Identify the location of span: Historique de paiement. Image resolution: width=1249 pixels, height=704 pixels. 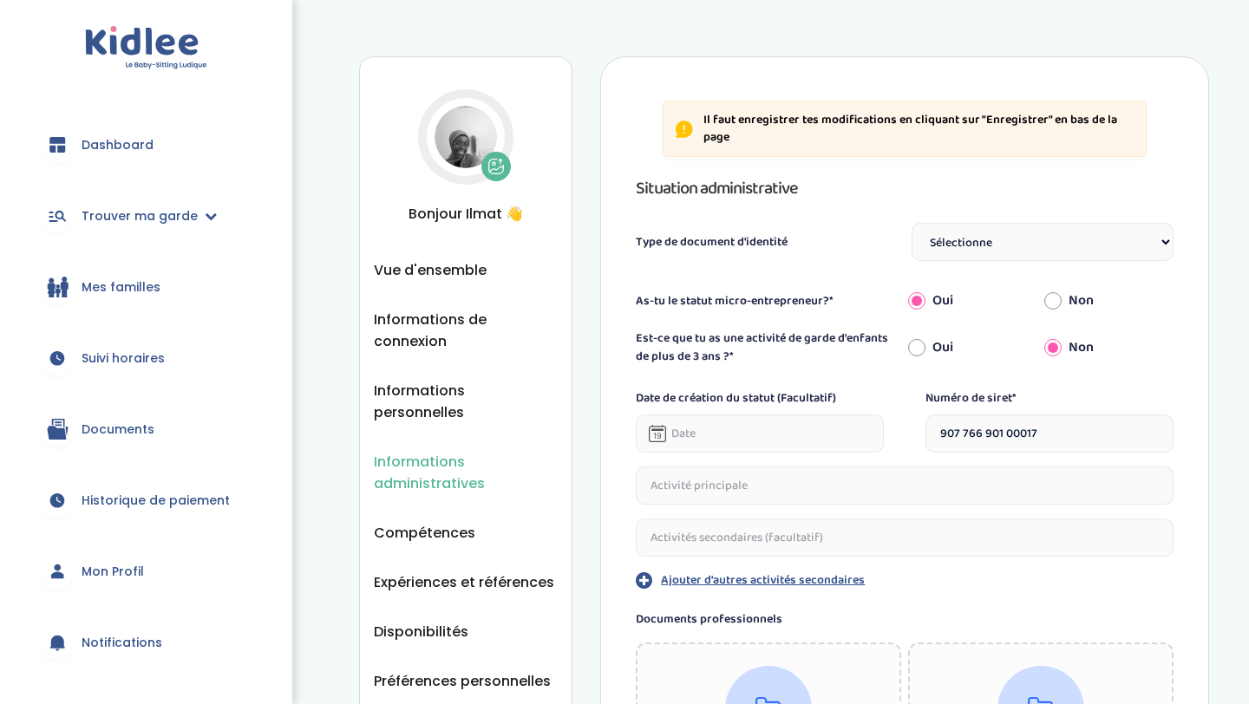
(155, 500).